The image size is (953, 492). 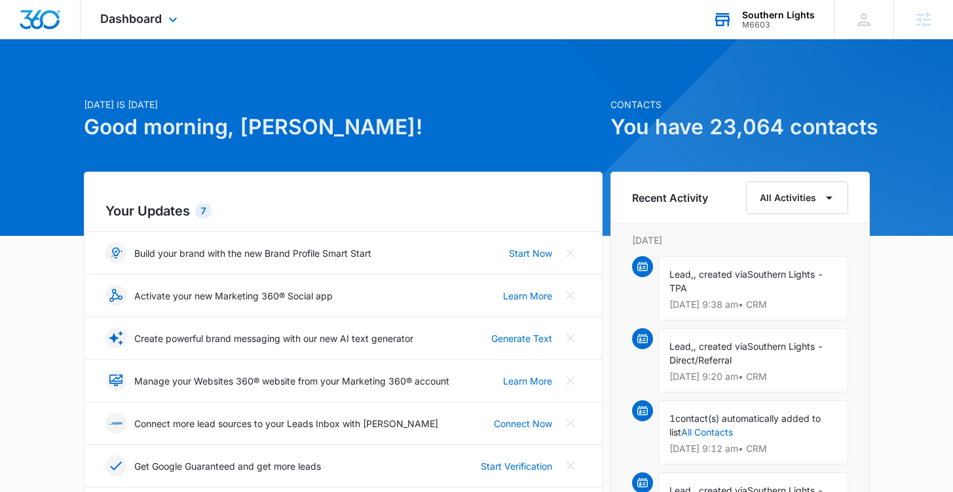 What do you see at coordinates (670, 198) in the screenshot?
I see `h6: Recent Activity` at bounding box center [670, 198].